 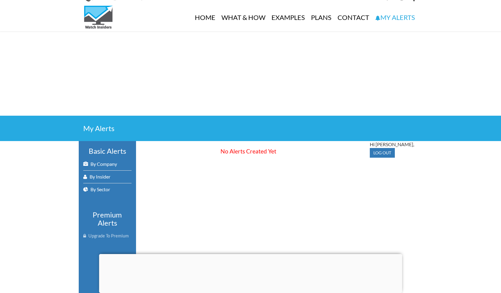 What do you see at coordinates (107, 177) in the screenshot?
I see `a: By Insider` at bounding box center [107, 177].